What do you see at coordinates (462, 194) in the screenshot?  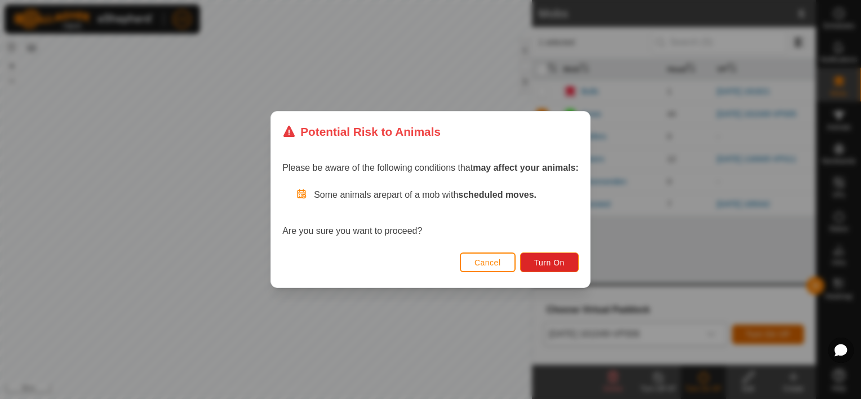 I see `span: part of a mob with` at bounding box center [462, 194].